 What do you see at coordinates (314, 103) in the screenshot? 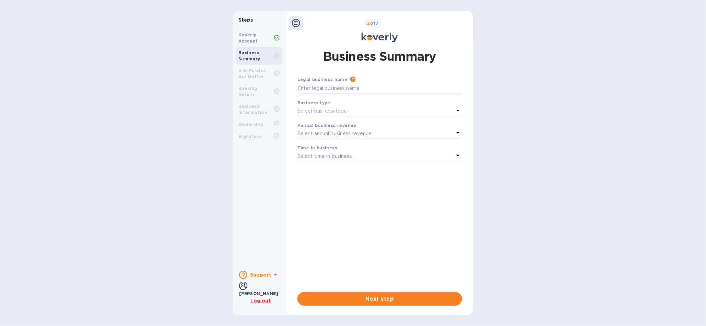
I see `b: Business type` at bounding box center [314, 103].